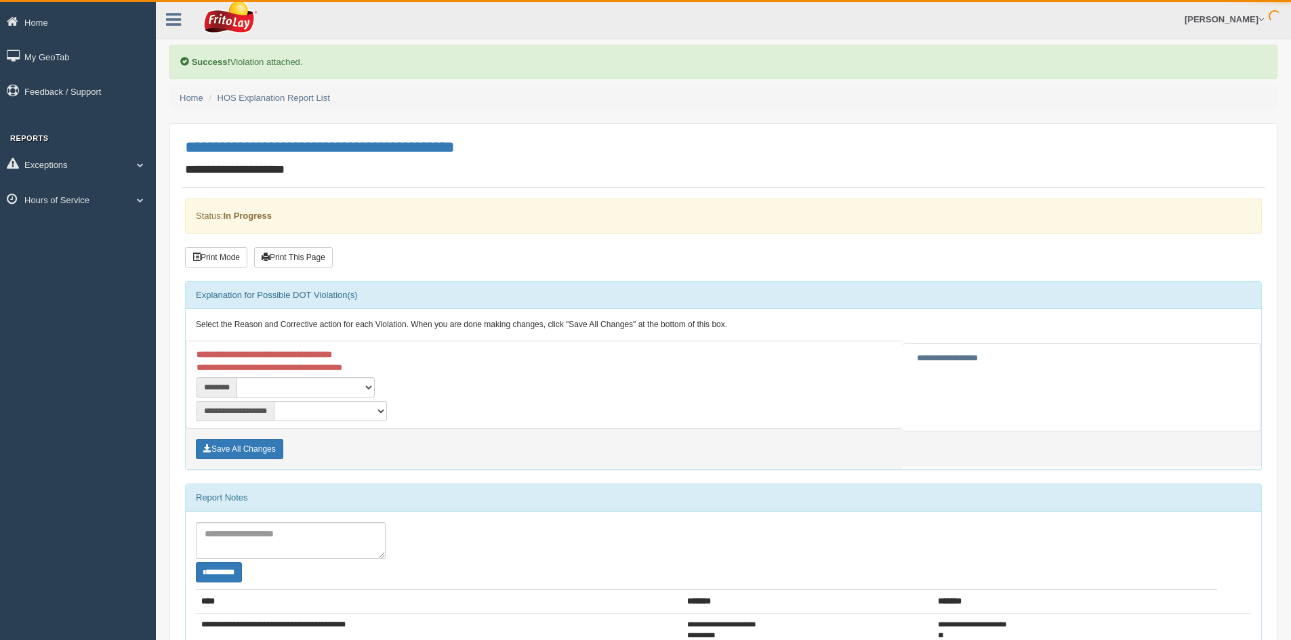  What do you see at coordinates (191, 98) in the screenshot?
I see `a: Home` at bounding box center [191, 98].